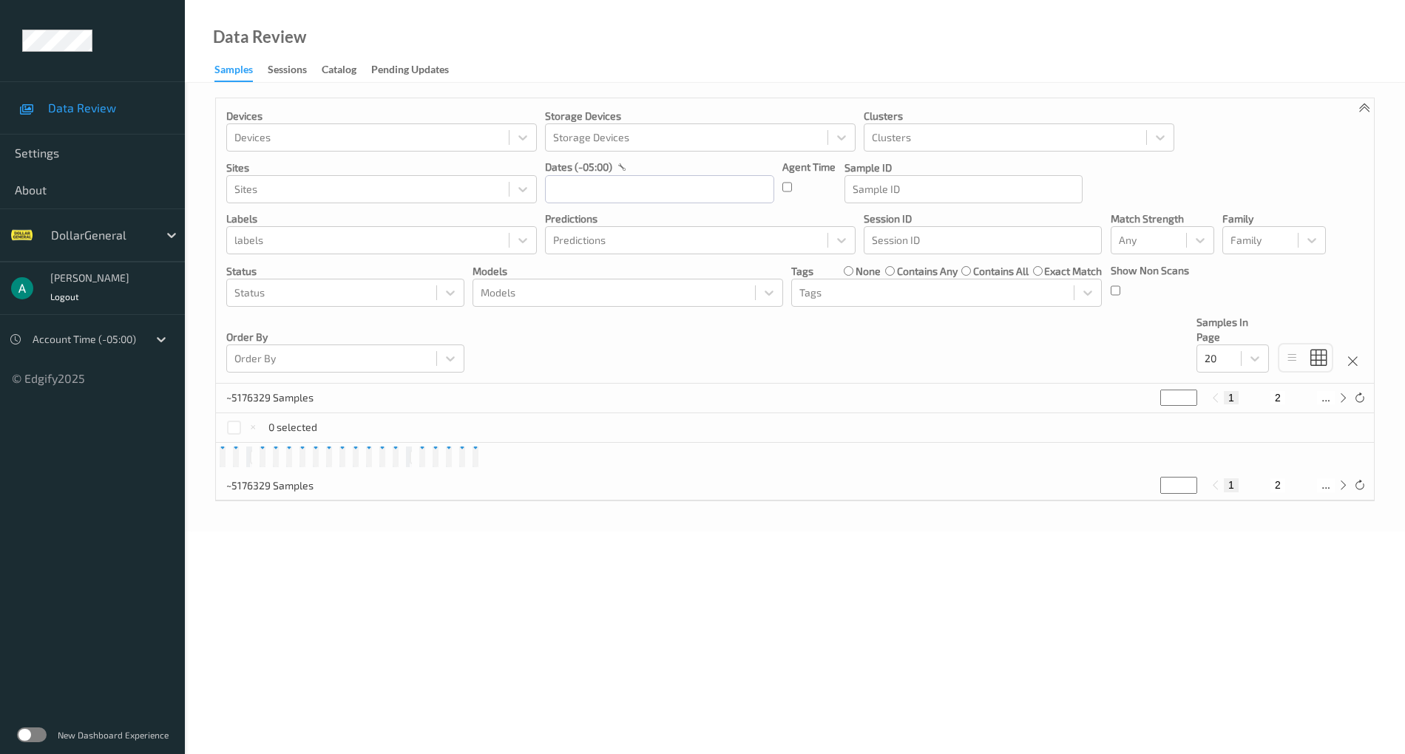 The height and width of the screenshot is (754, 1405). Describe the element at coordinates (868, 271) in the screenshot. I see `label: none` at that location.